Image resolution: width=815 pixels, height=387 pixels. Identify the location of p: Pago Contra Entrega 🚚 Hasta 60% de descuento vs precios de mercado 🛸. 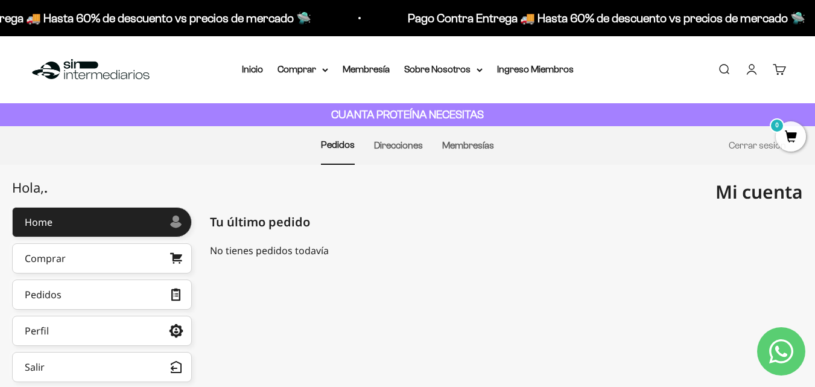
(604, 18).